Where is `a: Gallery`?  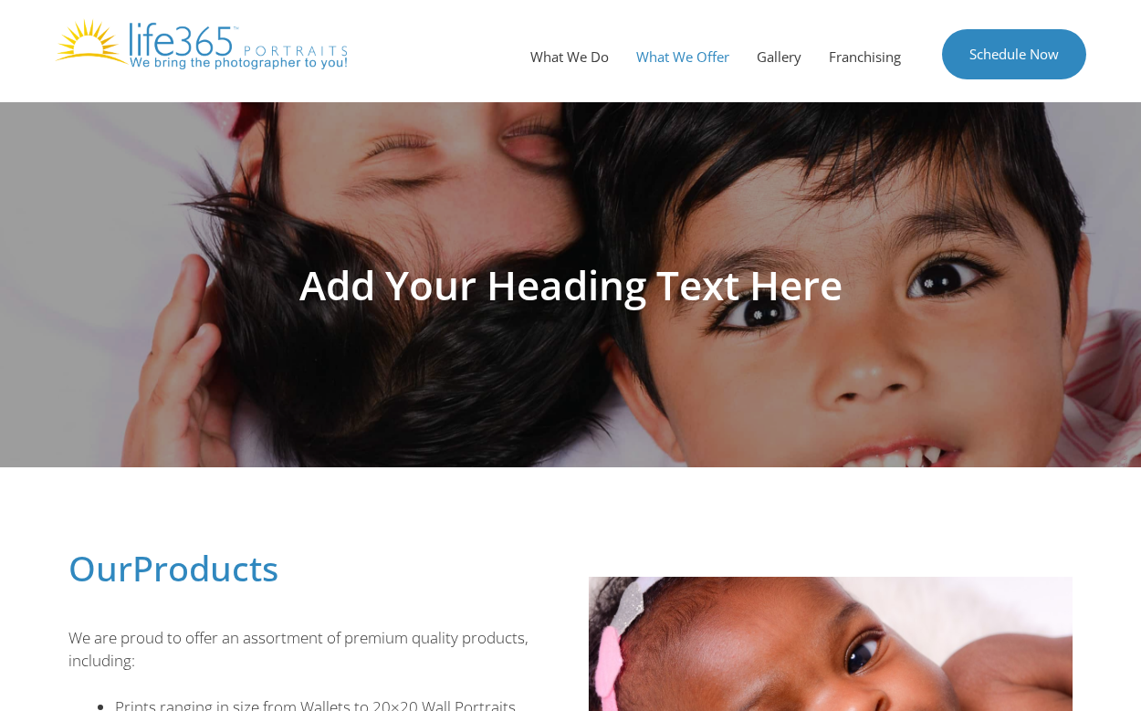
a: Gallery is located at coordinates (778, 57).